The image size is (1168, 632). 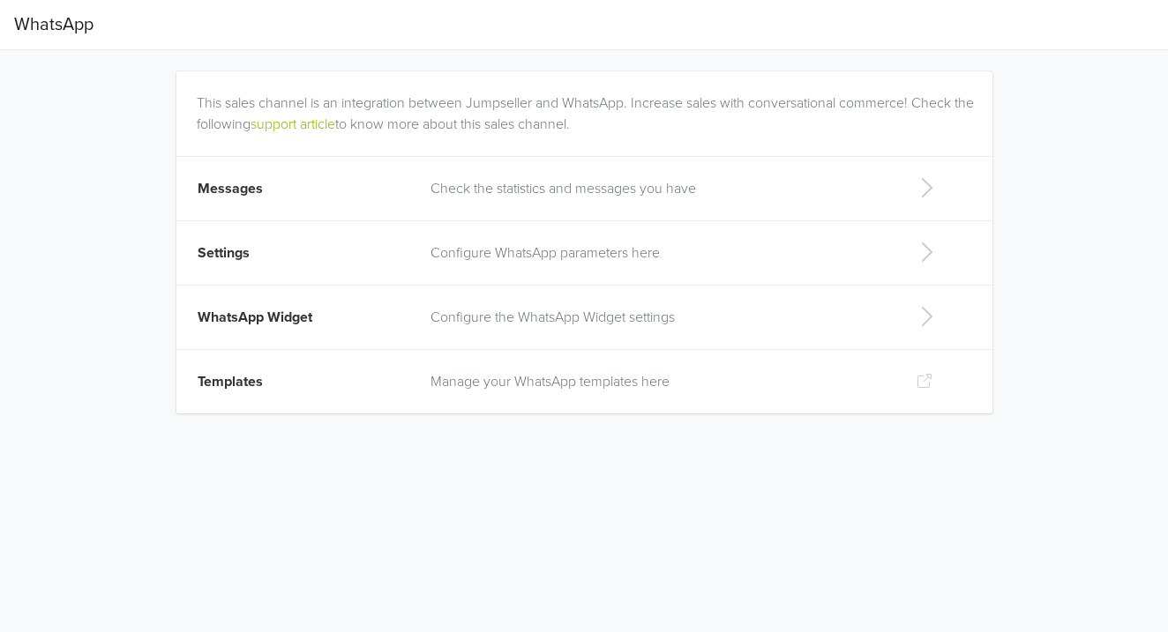 I want to click on span: Templates, so click(x=230, y=382).